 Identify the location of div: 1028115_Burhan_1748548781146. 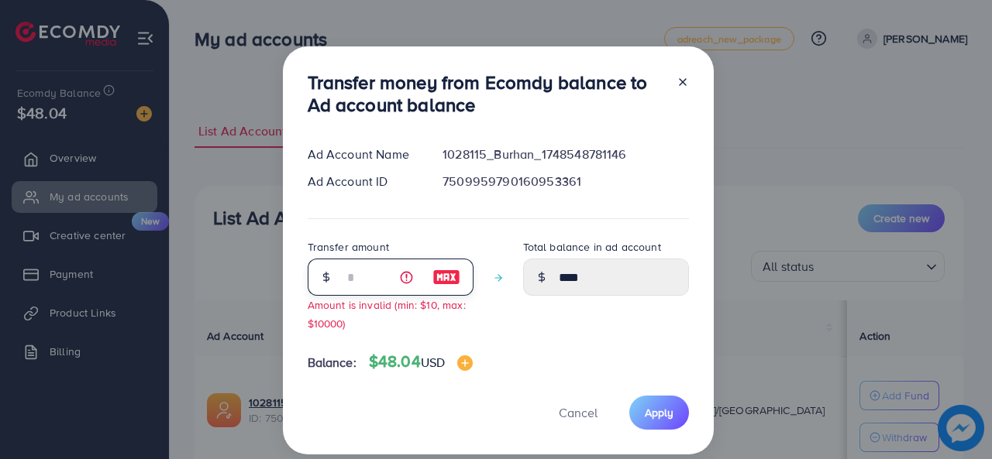
(565, 154).